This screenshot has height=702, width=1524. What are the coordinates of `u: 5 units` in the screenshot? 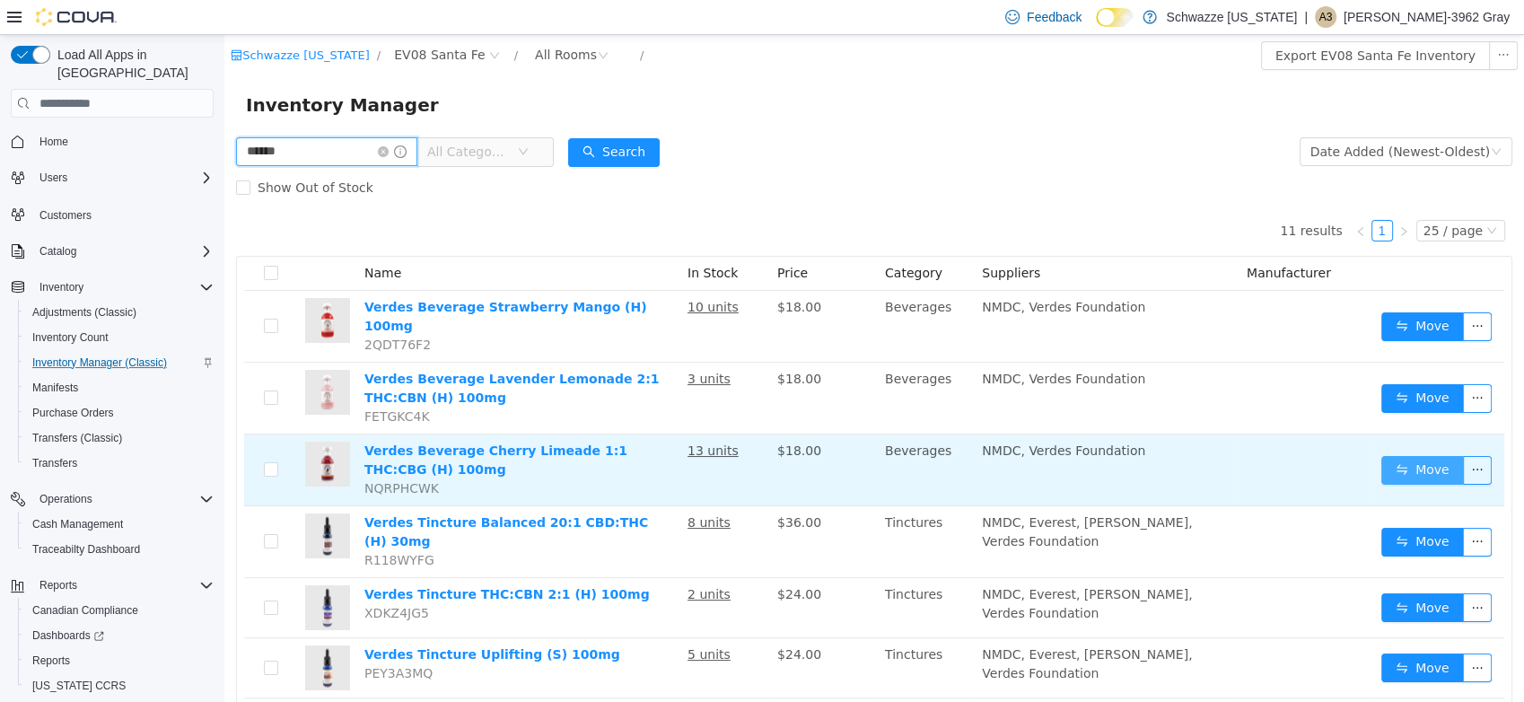 It's located at (485, 619).